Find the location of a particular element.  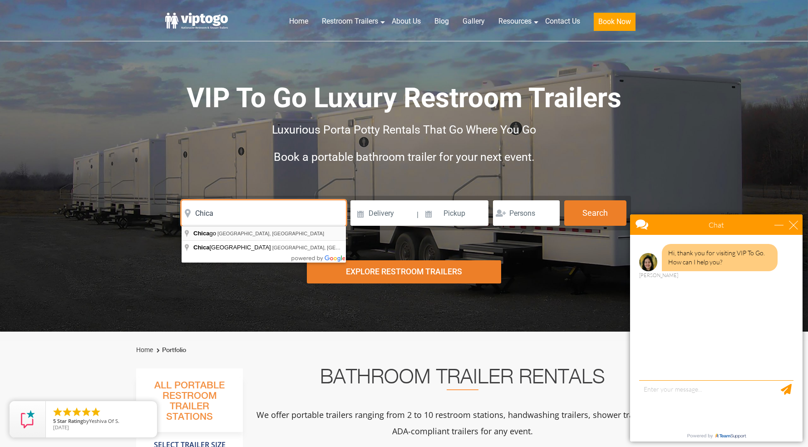

img: Anne avatar image. is located at coordinates (24, 53).